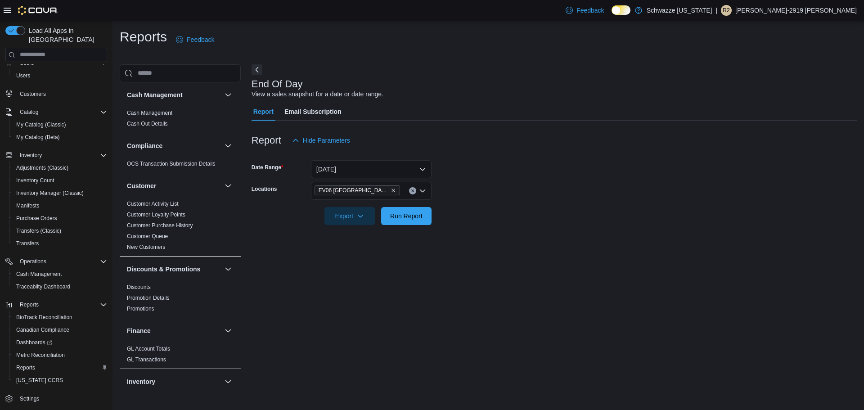  I want to click on div: Cash Management, so click(180, 120).